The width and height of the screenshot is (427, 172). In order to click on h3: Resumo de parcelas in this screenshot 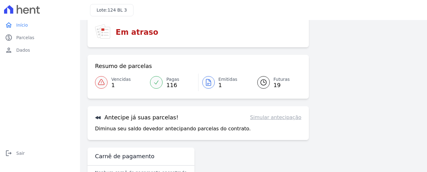, I will do `click(123, 66)`.